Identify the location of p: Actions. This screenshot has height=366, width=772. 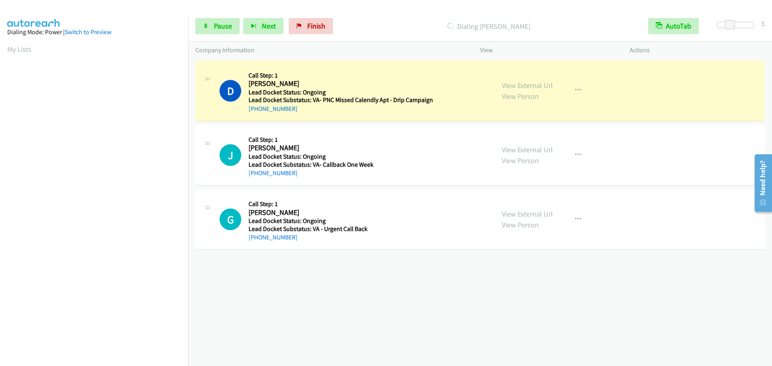
(697, 50).